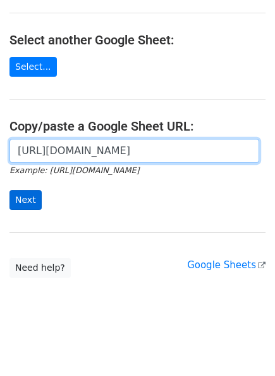  Describe the element at coordinates (227, 265) in the screenshot. I see `a: Google Sheets` at that location.